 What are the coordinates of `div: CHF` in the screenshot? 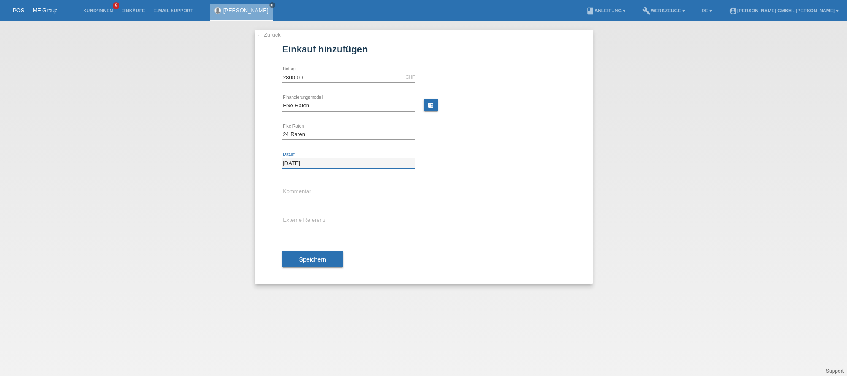 It's located at (410, 77).